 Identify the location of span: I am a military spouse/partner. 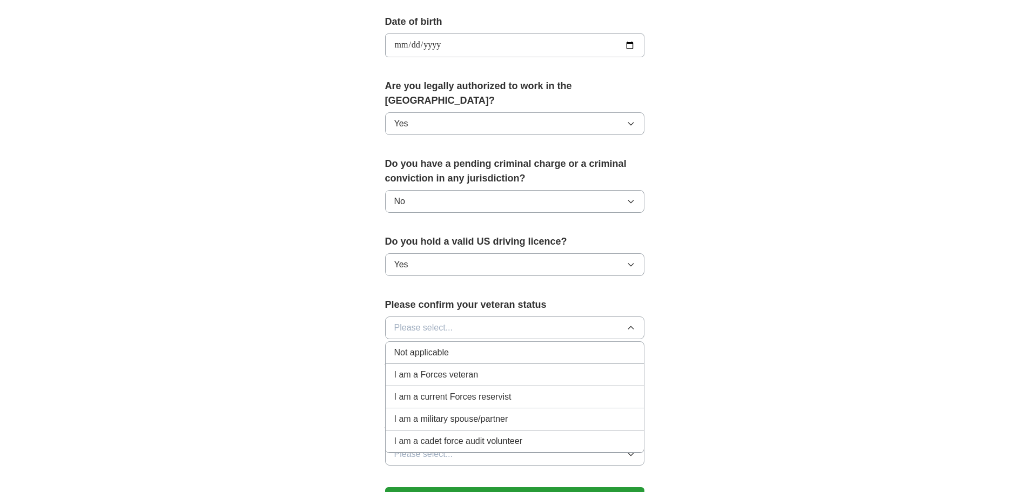
(451, 419).